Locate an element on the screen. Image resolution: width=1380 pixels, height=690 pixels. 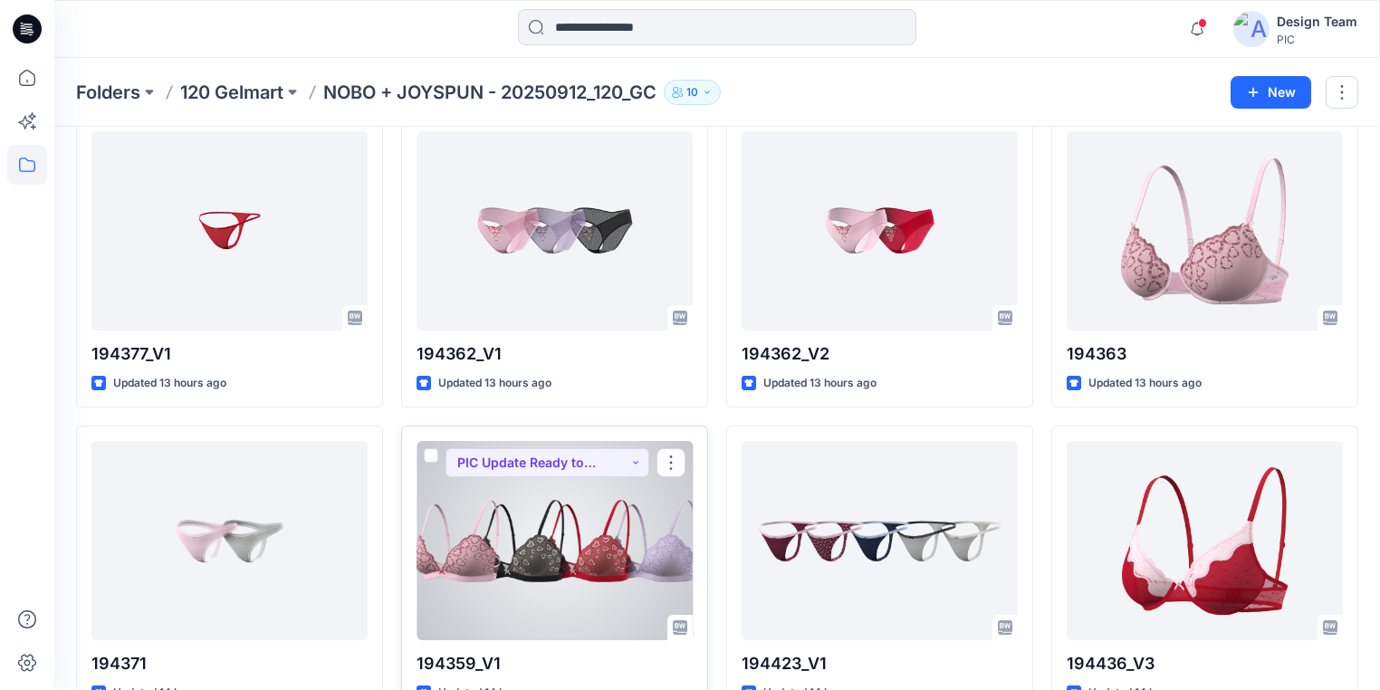
p: 194377_V1 is located at coordinates (229, 354).